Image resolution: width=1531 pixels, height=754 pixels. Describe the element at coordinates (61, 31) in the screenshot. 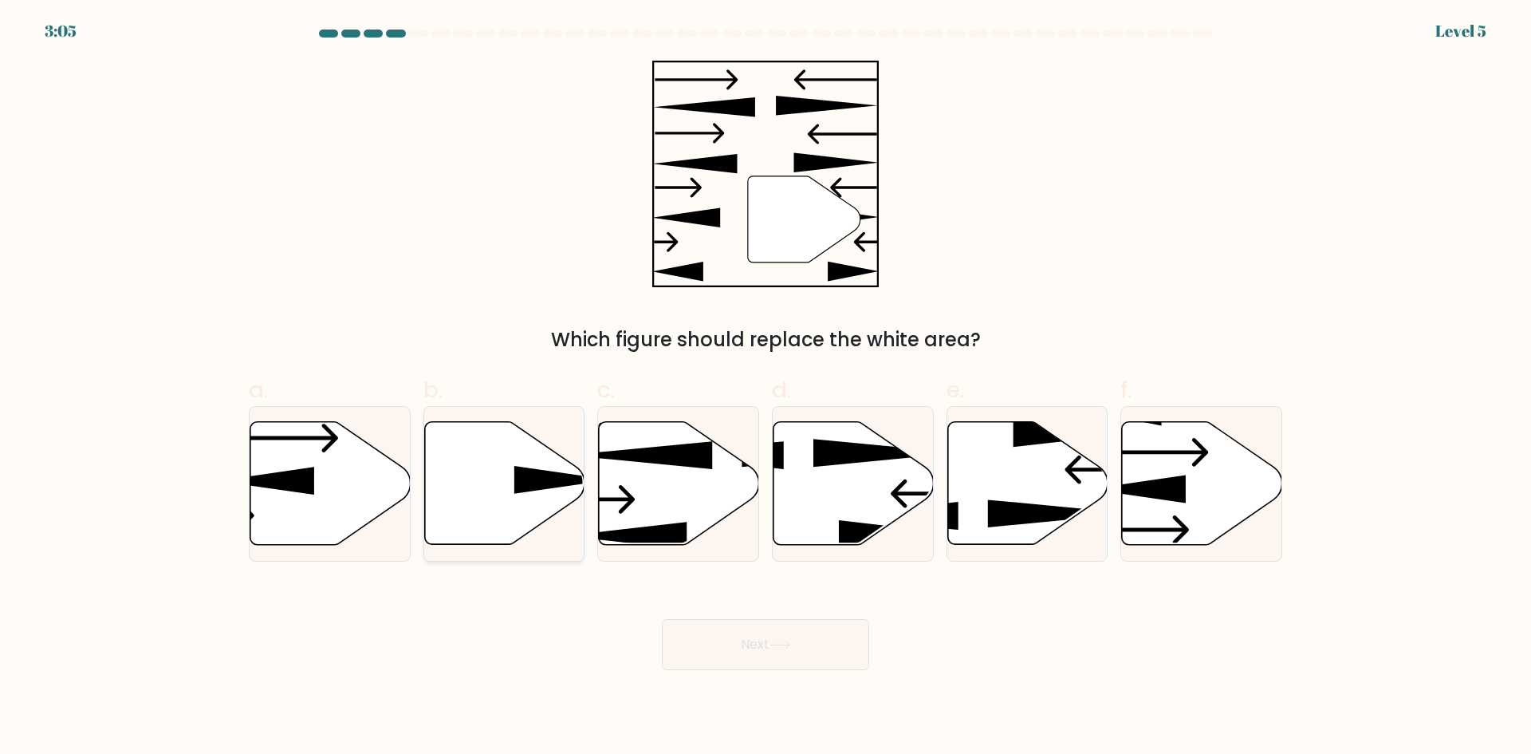

I see `div: 3:05` at that location.